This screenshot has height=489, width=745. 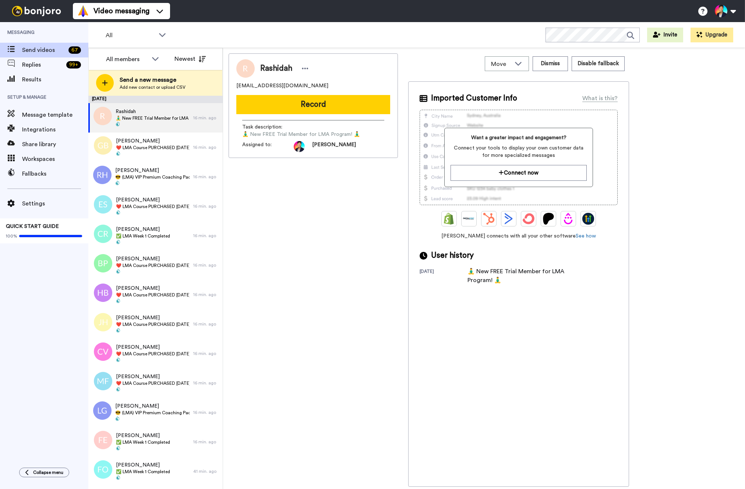 I want to click on img: lg.png, so click(x=102, y=411).